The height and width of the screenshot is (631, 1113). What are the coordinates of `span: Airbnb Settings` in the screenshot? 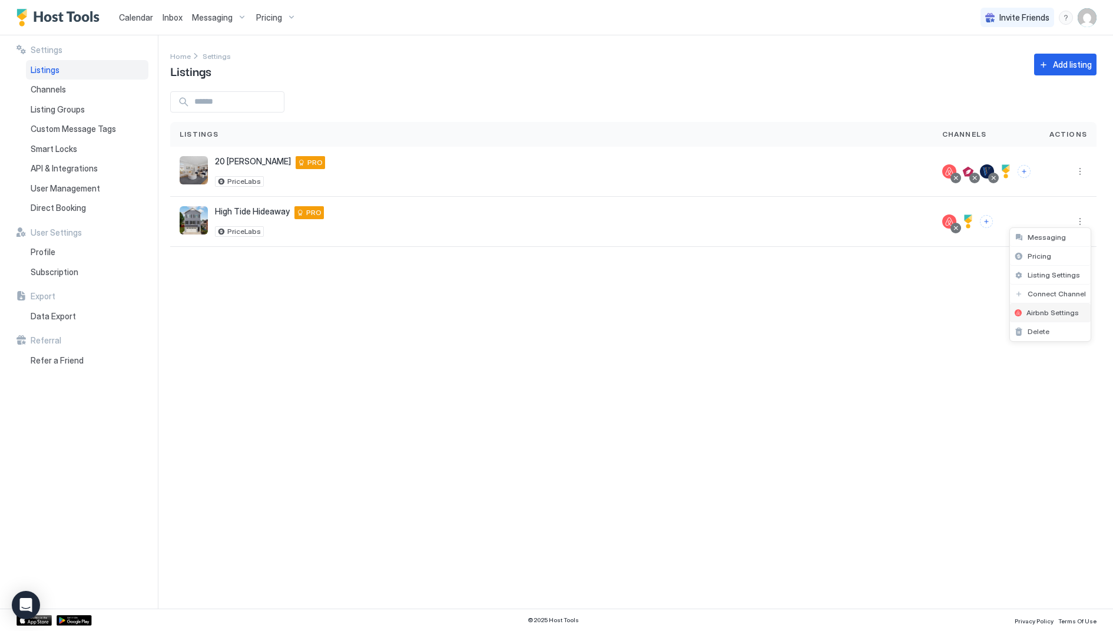 It's located at (1053, 312).